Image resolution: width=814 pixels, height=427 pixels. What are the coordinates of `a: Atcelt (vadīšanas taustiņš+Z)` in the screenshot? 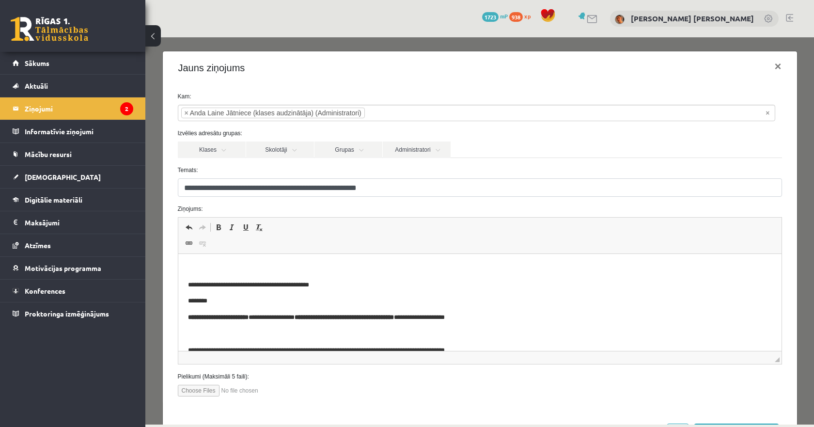 It's located at (44, 190).